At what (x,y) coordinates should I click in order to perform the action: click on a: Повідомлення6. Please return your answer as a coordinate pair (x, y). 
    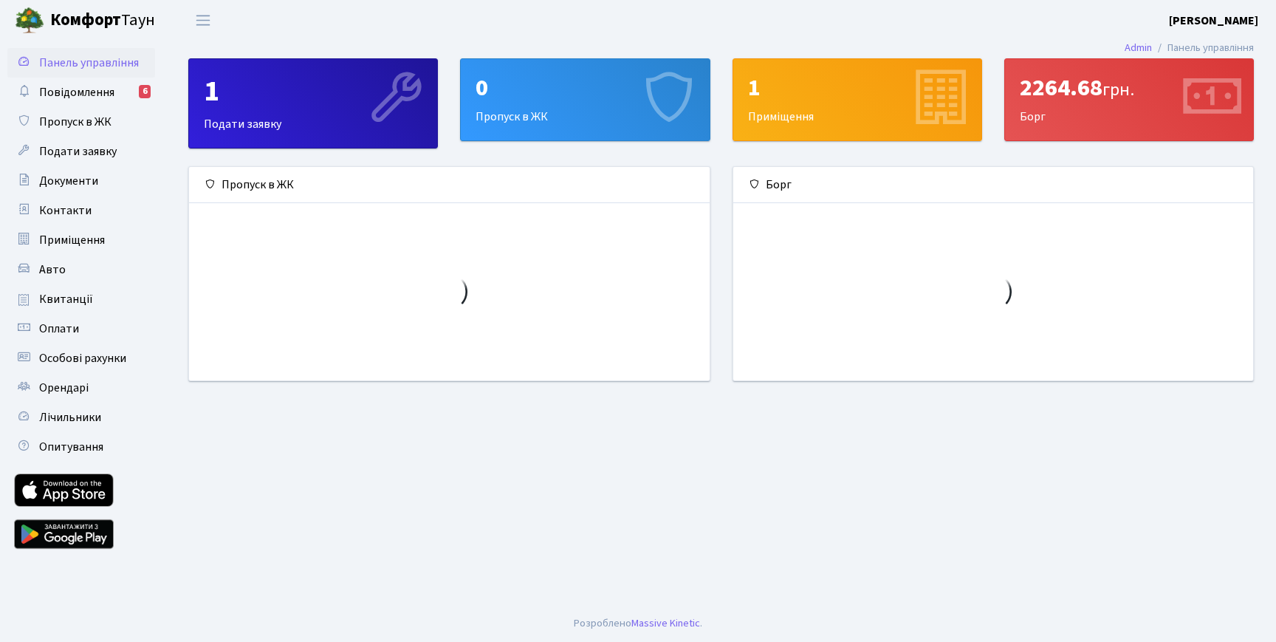
    Looking at the image, I should click on (81, 92).